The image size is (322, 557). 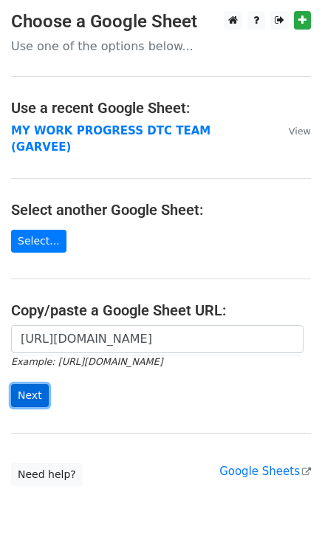 What do you see at coordinates (30, 395) in the screenshot?
I see `input: Next` at bounding box center [30, 395].